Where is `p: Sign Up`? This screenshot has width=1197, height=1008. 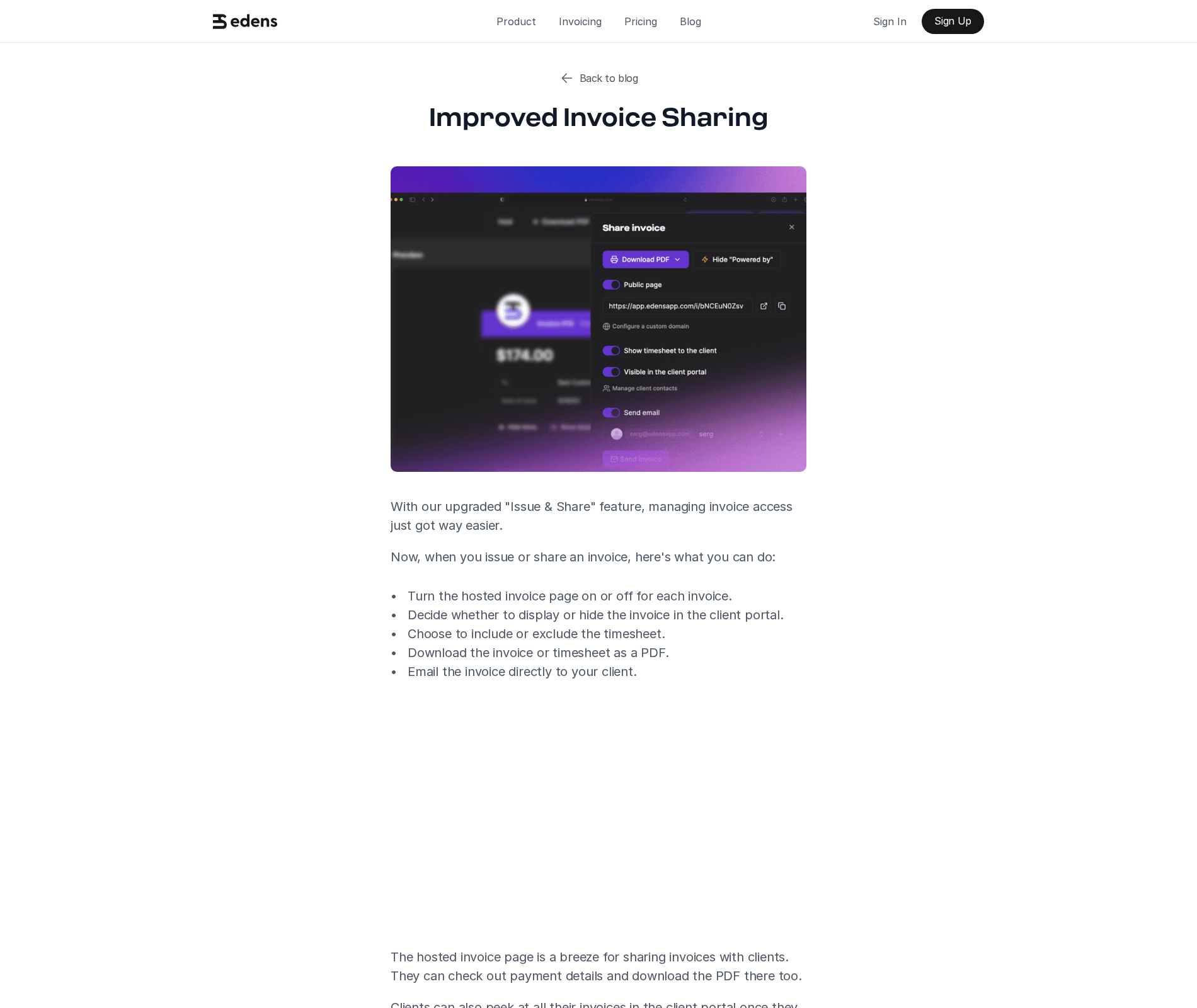
p: Sign Up is located at coordinates (953, 21).